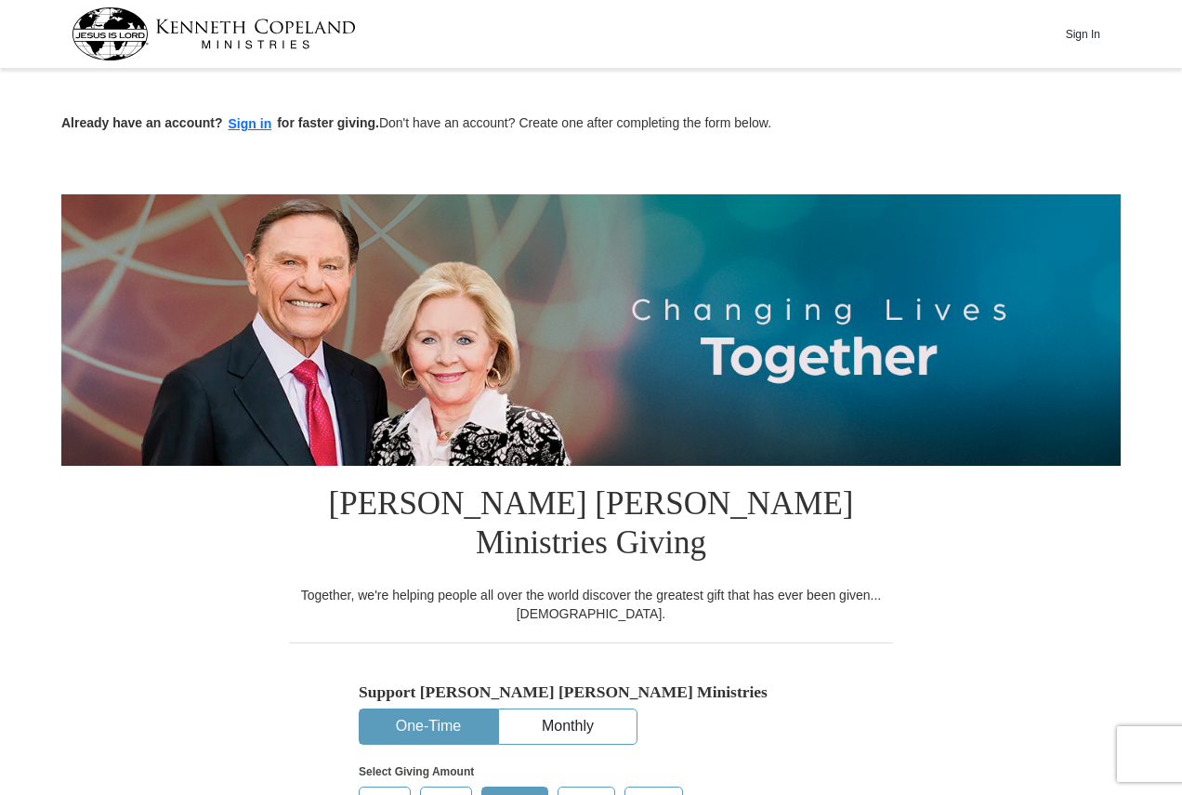 Image resolution: width=1182 pixels, height=795 pixels. I want to click on button: Sign In, so click(1083, 33).